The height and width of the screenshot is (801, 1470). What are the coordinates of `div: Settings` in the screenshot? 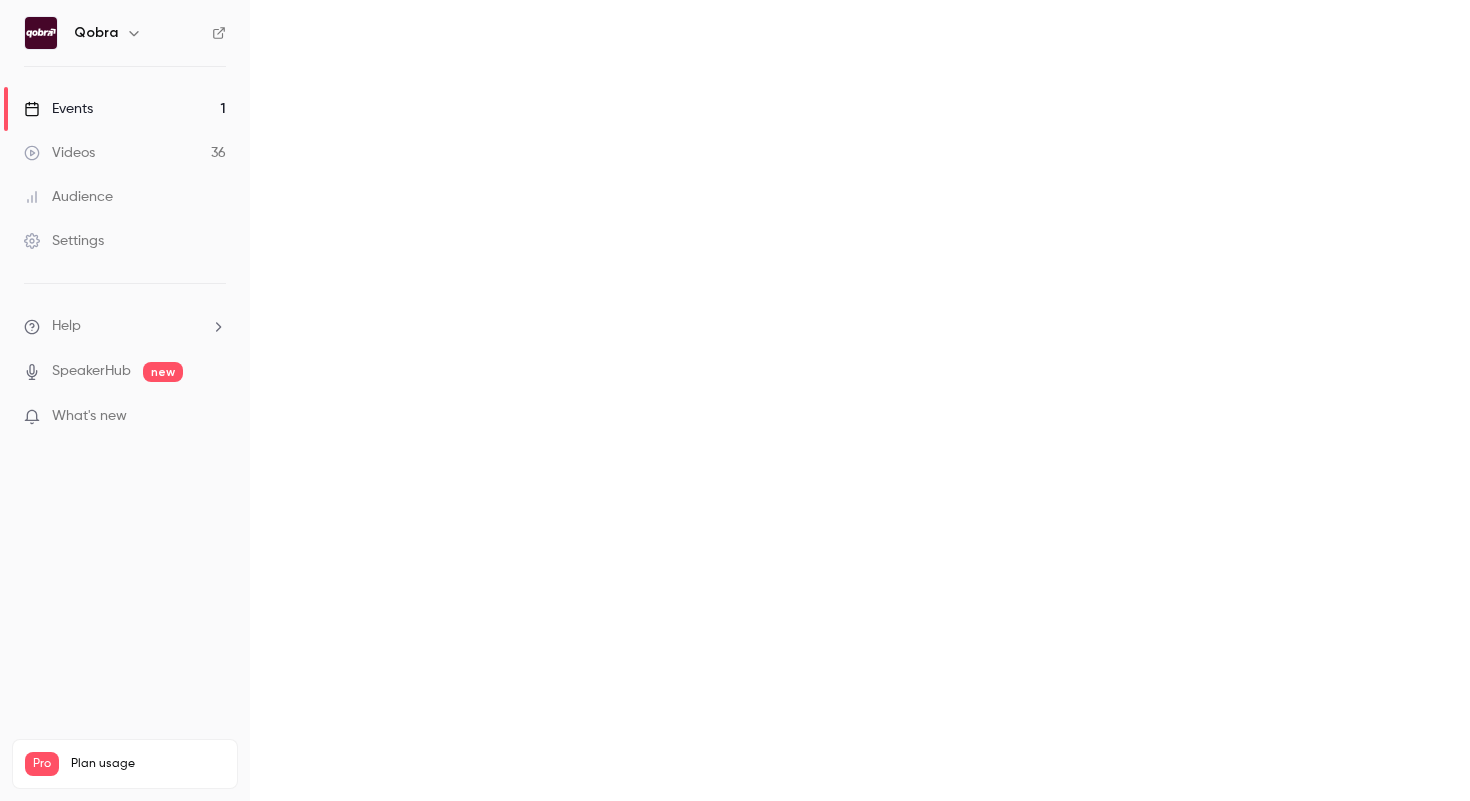 It's located at (64, 241).